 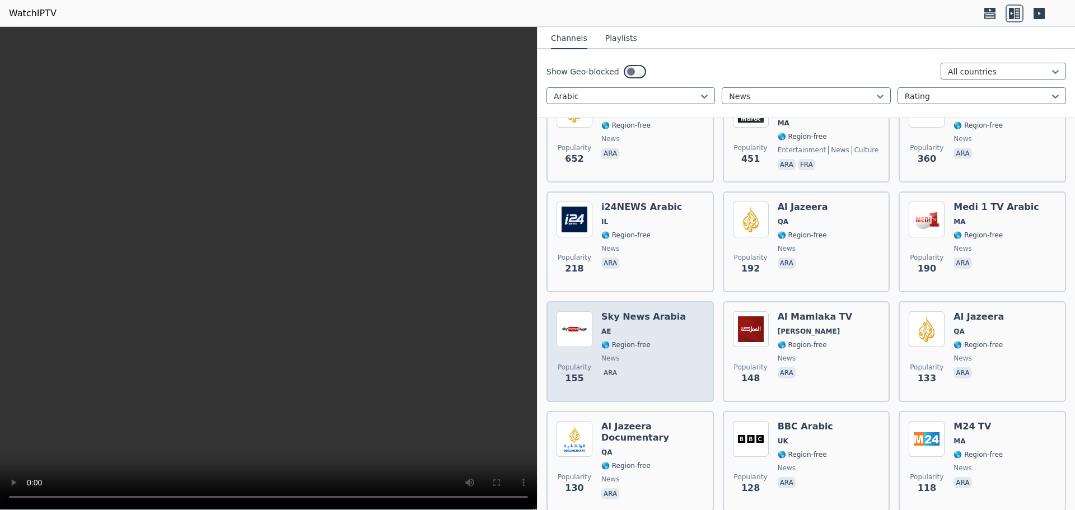 What do you see at coordinates (32, 13) in the screenshot?
I see `a: WatchIPTV` at bounding box center [32, 13].